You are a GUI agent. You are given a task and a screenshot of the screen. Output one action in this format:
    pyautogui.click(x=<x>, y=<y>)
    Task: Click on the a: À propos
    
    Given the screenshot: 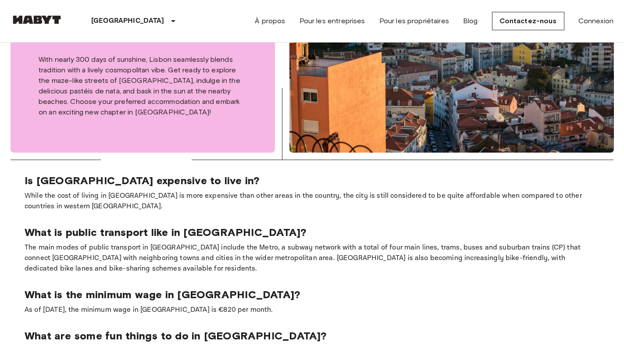 What is the action you would take?
    pyautogui.click(x=270, y=21)
    